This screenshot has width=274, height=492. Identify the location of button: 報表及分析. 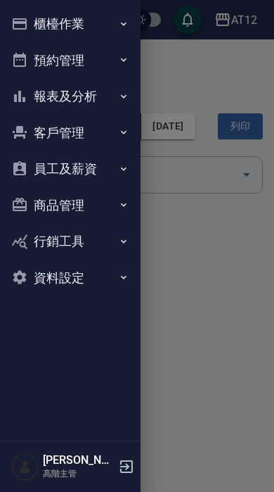
(70, 96).